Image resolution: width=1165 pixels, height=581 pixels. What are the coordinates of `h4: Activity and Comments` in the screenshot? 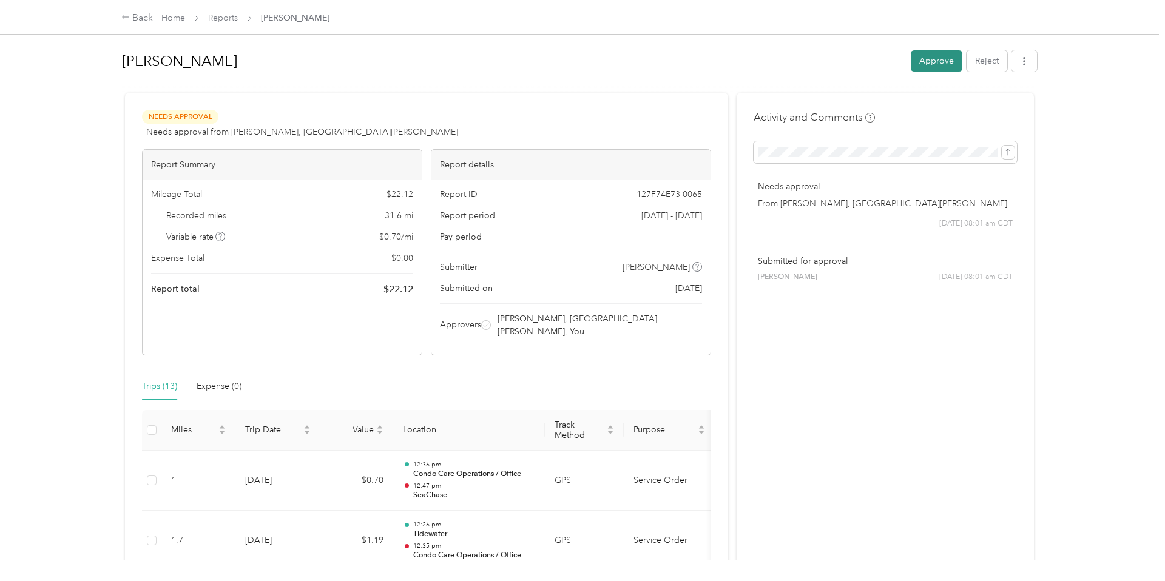 It's located at (814, 117).